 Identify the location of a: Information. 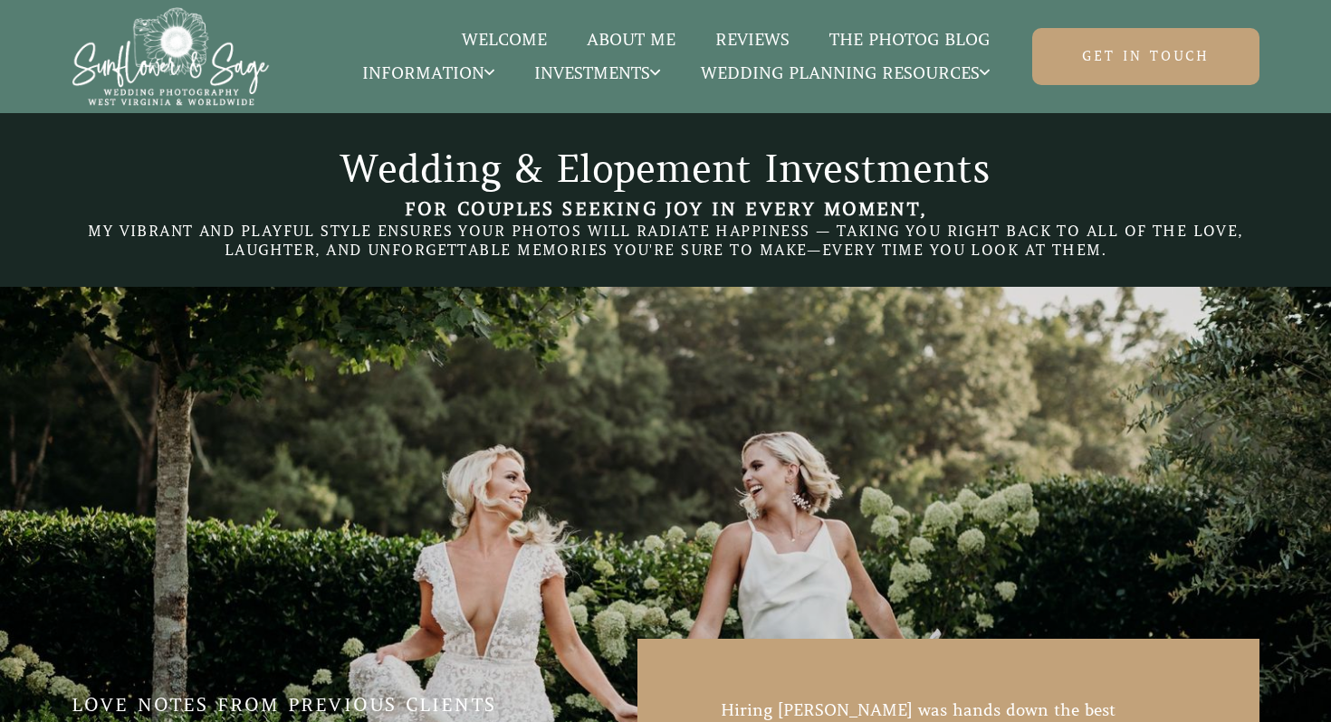
(428, 73).